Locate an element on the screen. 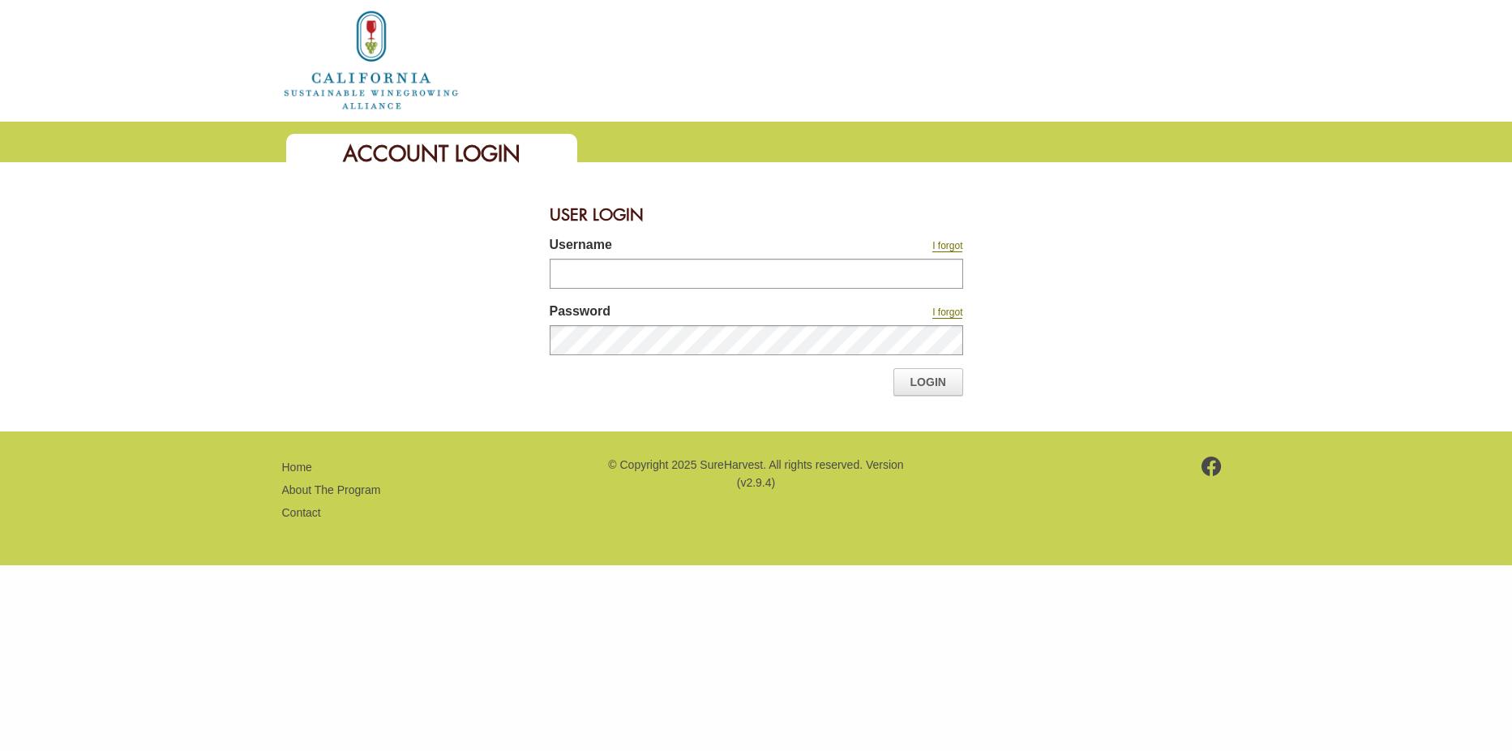 This screenshot has width=1512, height=751. label: Username is located at coordinates (684, 246).